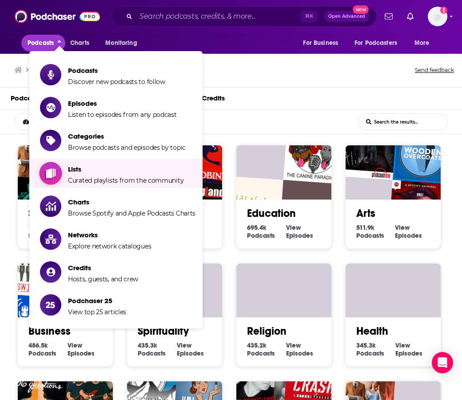 The width and height of the screenshot is (462, 400). I want to click on a: Religion, so click(267, 331).